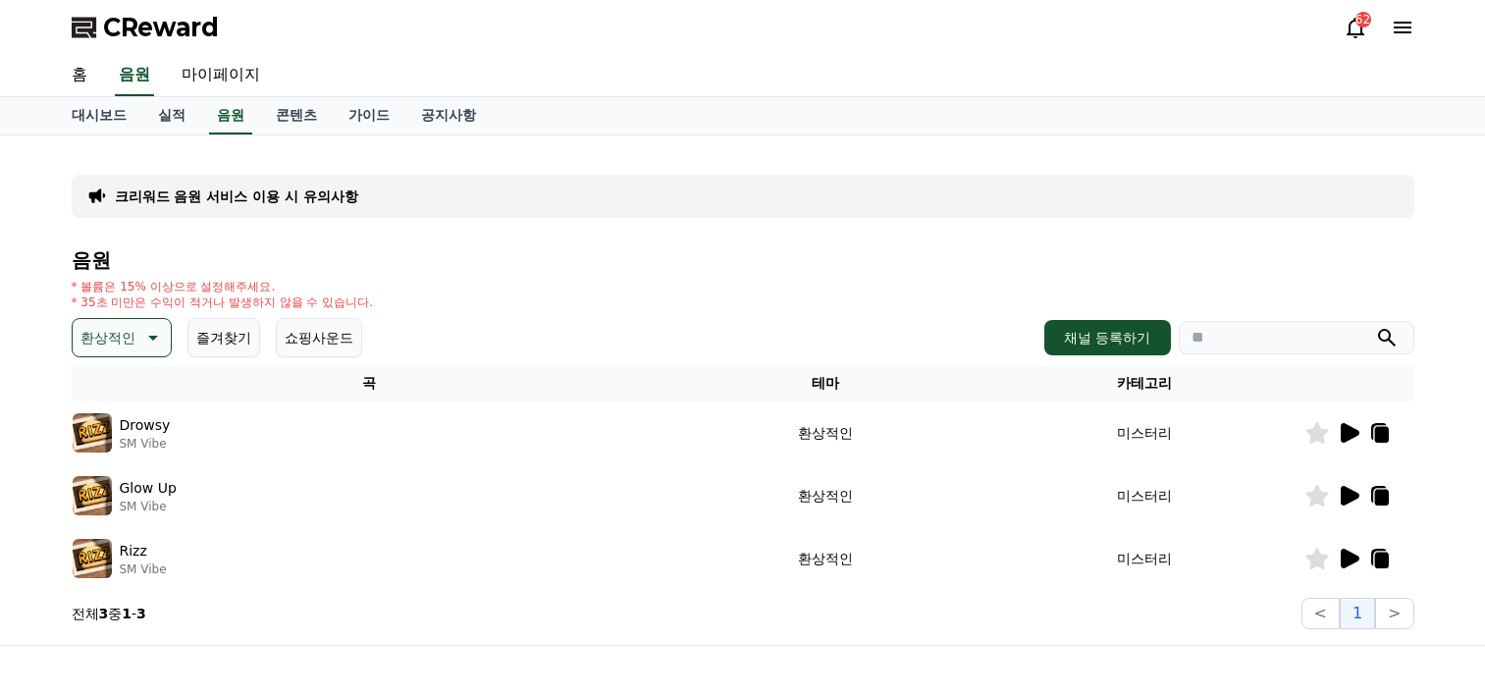  I want to click on button: 쇼핑사운드, so click(319, 338).